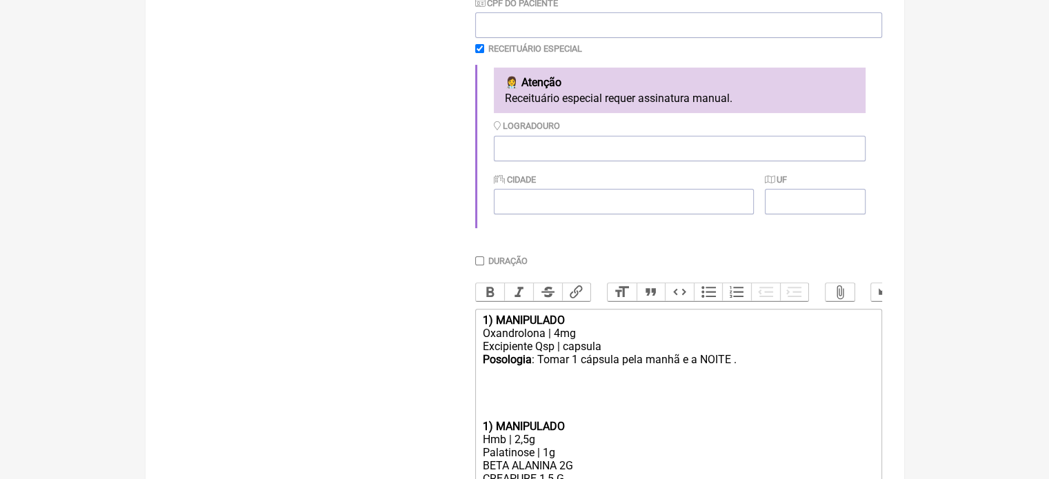  What do you see at coordinates (651, 292) in the screenshot?
I see `button: Quote` at bounding box center [651, 292].